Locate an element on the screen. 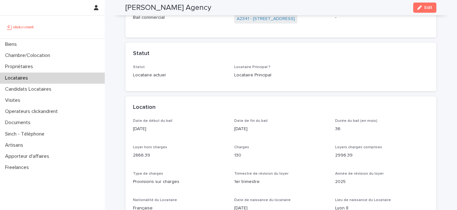 The height and width of the screenshot is (210, 457). span: Date de naissance du locataire is located at coordinates (263, 200).